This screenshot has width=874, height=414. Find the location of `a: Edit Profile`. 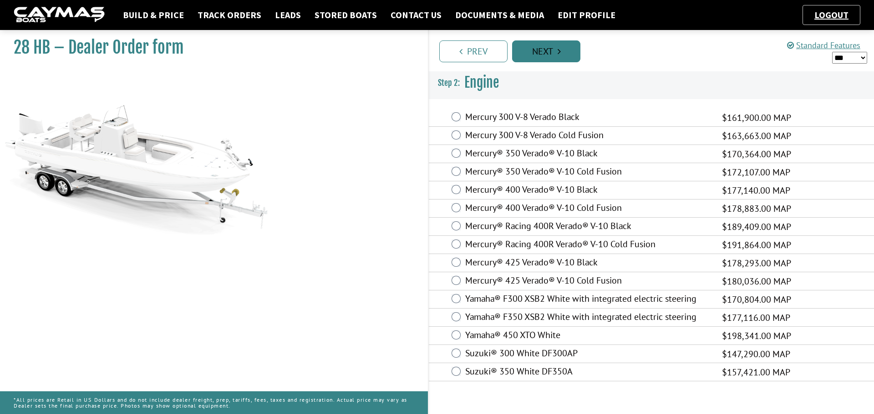

a: Edit Profile is located at coordinates (586, 15).